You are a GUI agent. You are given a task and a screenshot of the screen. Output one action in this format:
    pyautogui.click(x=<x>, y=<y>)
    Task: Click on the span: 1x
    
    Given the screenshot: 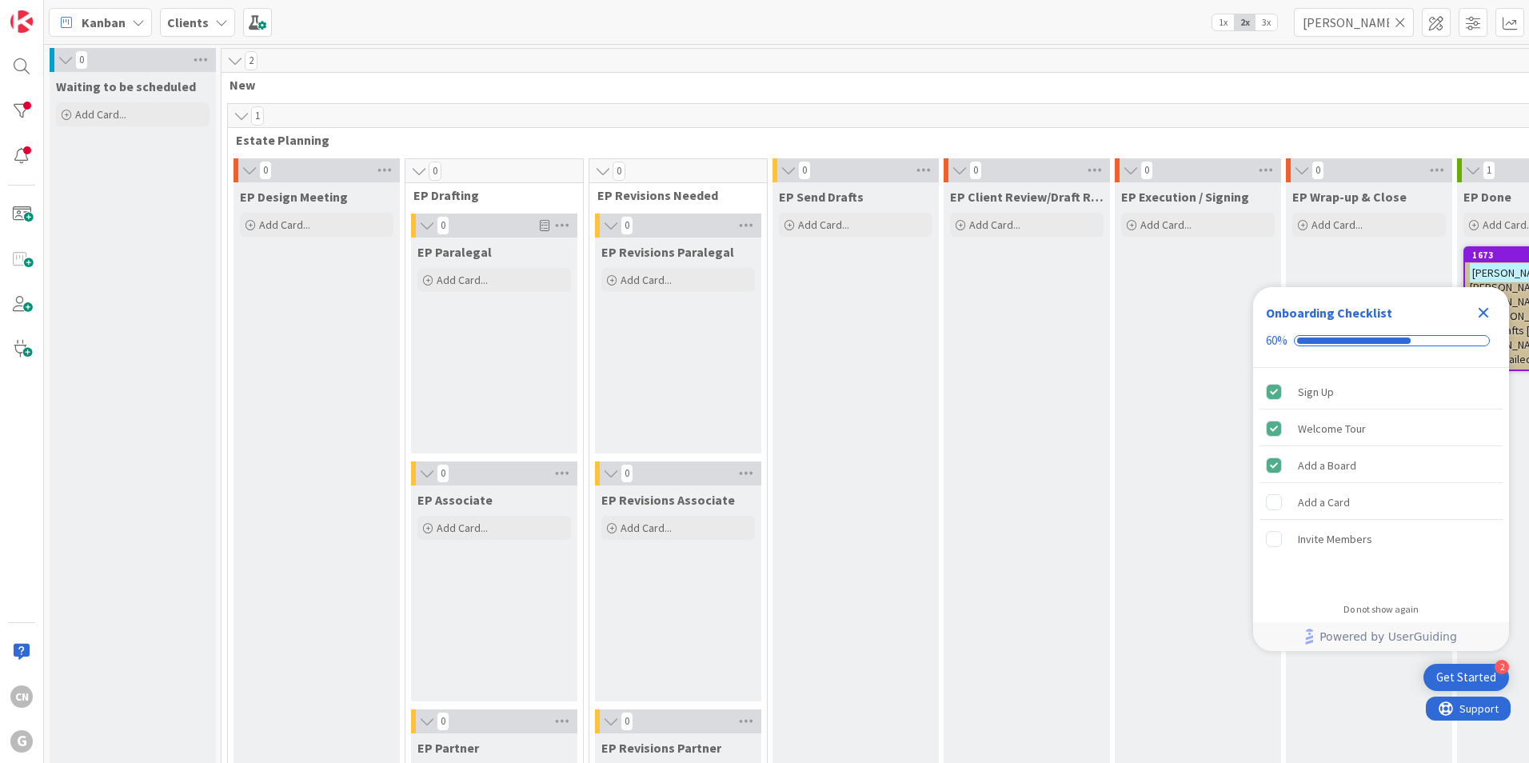 What is the action you would take?
    pyautogui.click(x=1223, y=22)
    